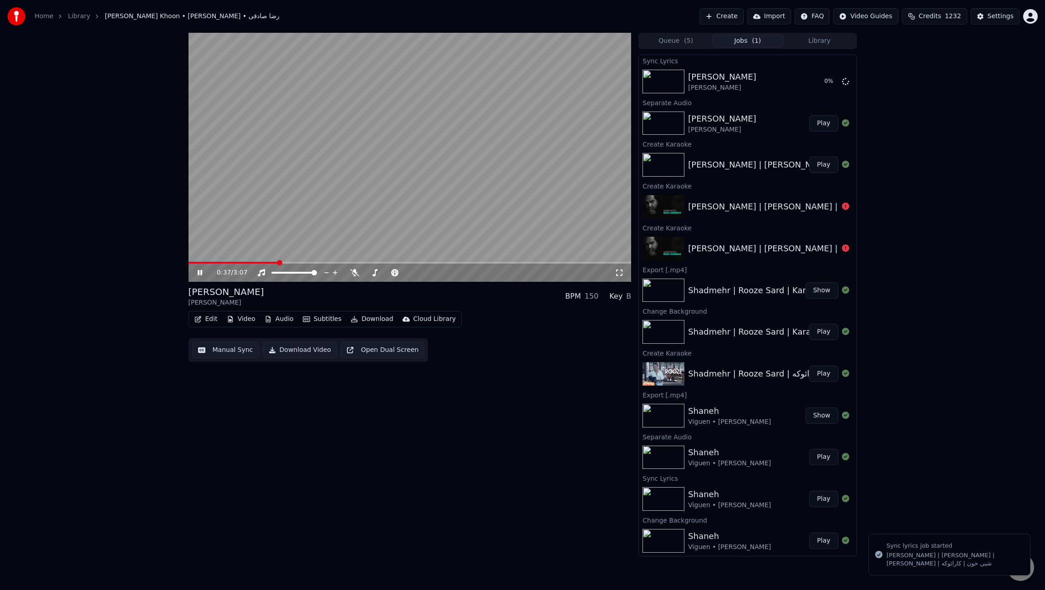 Image resolution: width=1045 pixels, height=590 pixels. I want to click on button: Jobs, so click(748, 41).